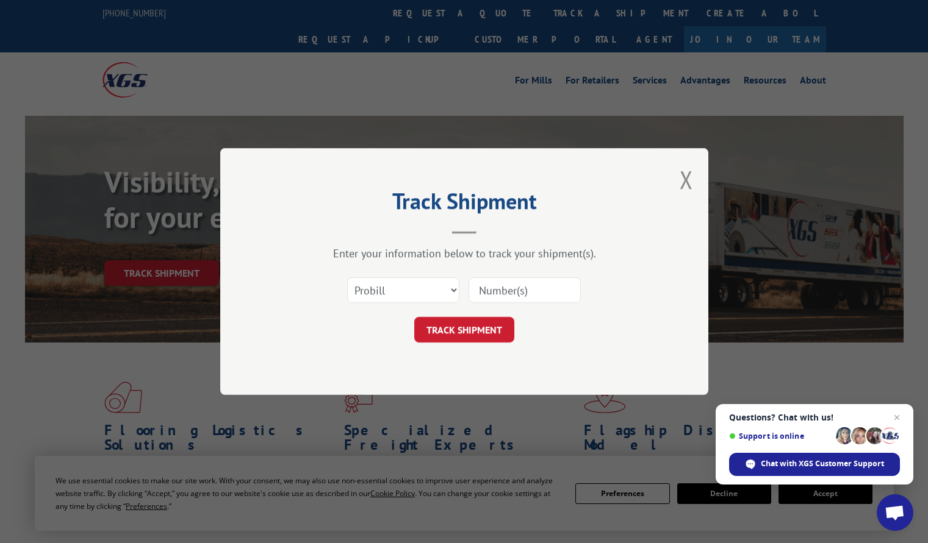  What do you see at coordinates (814, 418) in the screenshot?
I see `span: Questions? Chat with us!` at bounding box center [814, 418].